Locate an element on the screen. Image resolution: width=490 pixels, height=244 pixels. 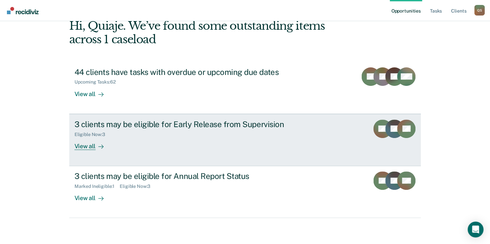
div: Upcoming Tasks : 62 is located at coordinates (98, 82).